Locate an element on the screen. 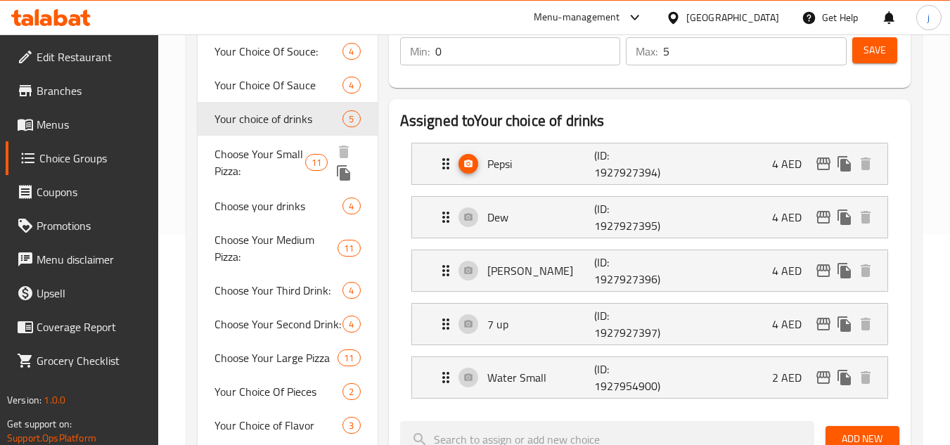  span: Coupons is located at coordinates (92, 192).